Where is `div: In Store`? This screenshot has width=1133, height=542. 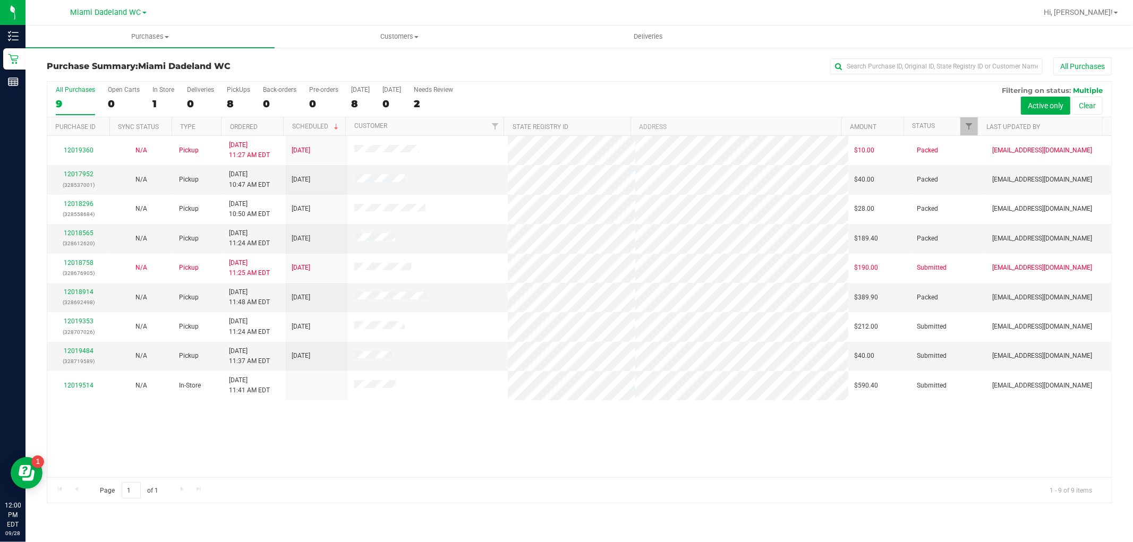 div: In Store is located at coordinates (163, 90).